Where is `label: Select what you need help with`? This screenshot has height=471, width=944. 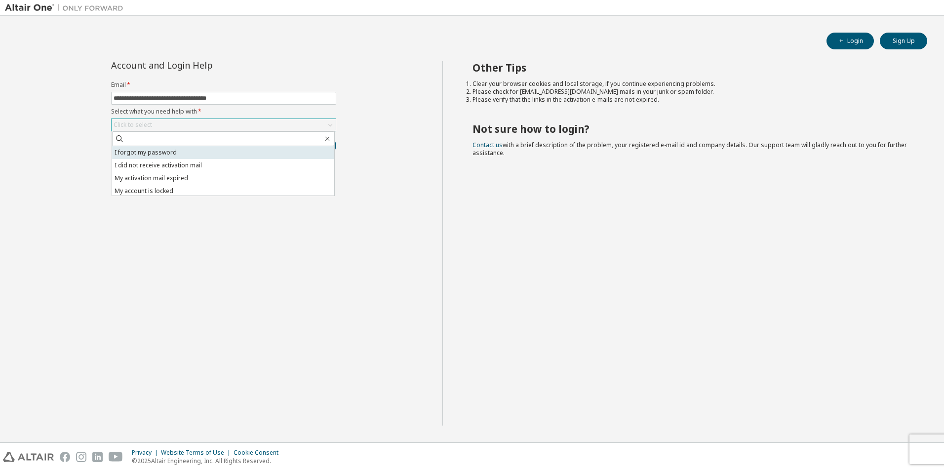
label: Select what you need help with is located at coordinates (224, 112).